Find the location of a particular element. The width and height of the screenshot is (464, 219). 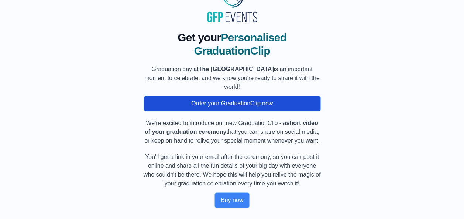

span: Personalised GraduationClip is located at coordinates (240, 44).